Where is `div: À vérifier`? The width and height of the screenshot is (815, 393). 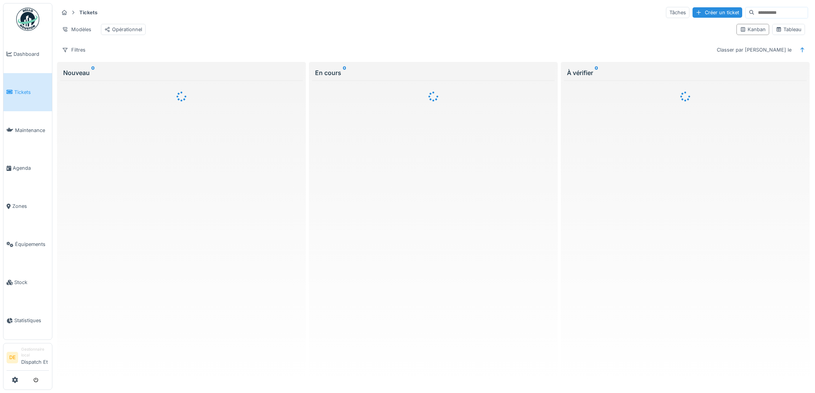 div: À vérifier is located at coordinates (685, 73).